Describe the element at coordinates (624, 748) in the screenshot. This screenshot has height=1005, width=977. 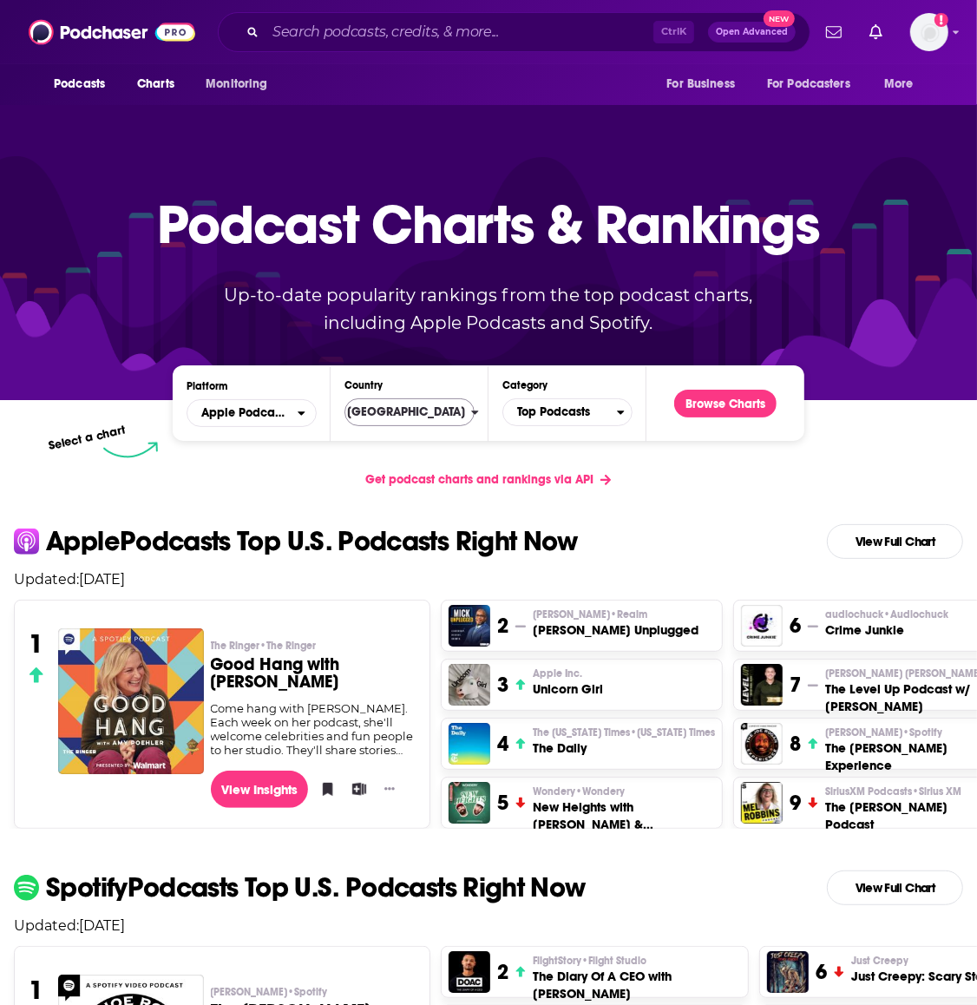
I see `h3: The Daily` at that location.